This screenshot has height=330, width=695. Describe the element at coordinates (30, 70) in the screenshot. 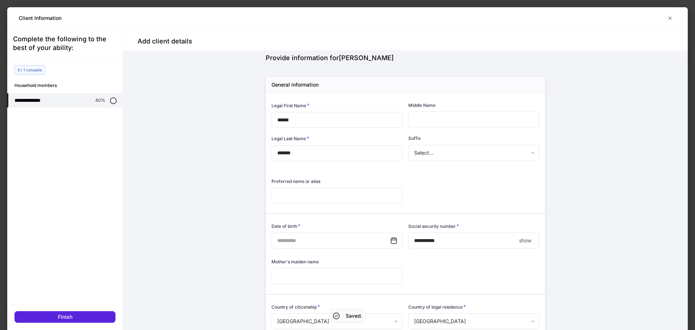

I see `div: 0 / 1 complete` at that location.